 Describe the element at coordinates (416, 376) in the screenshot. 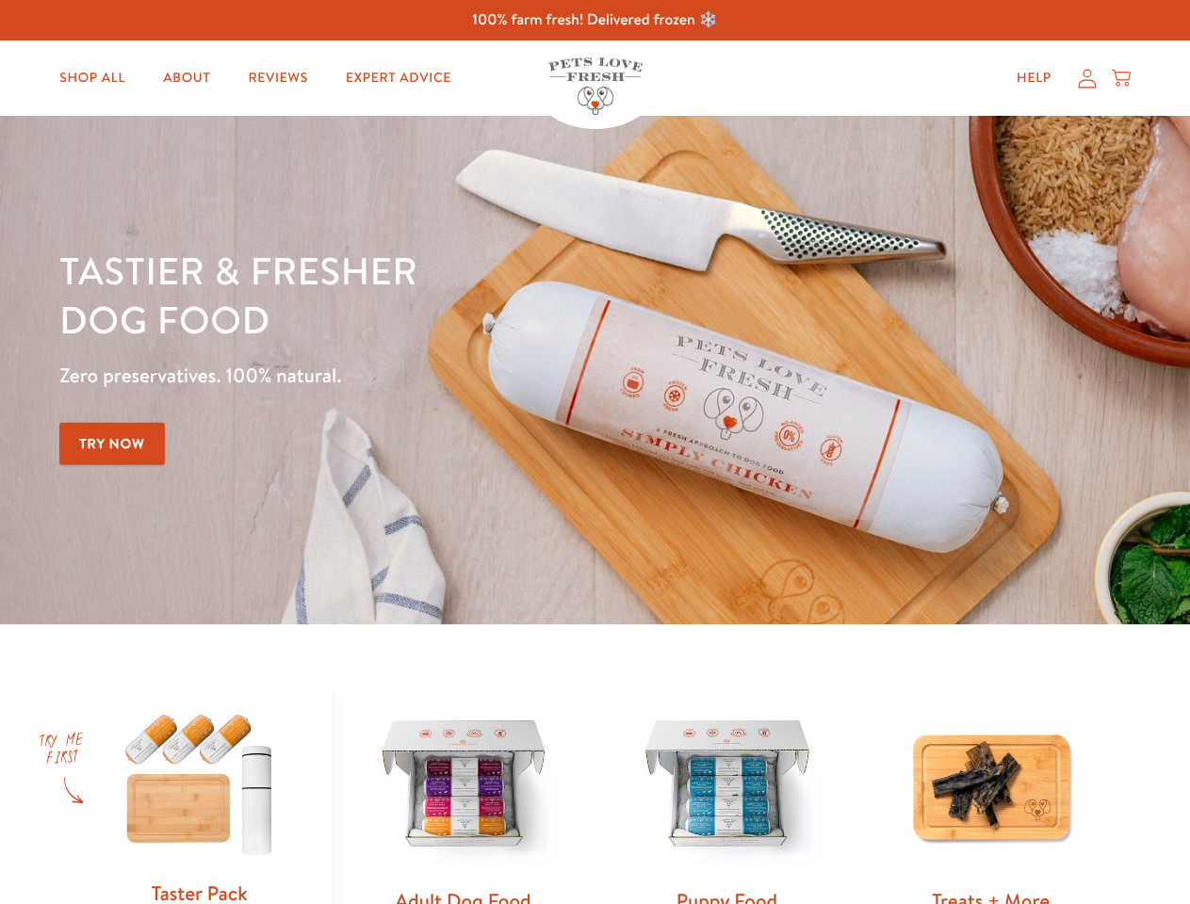

I see `p: Zero preservatives. 100% natural.` at that location.